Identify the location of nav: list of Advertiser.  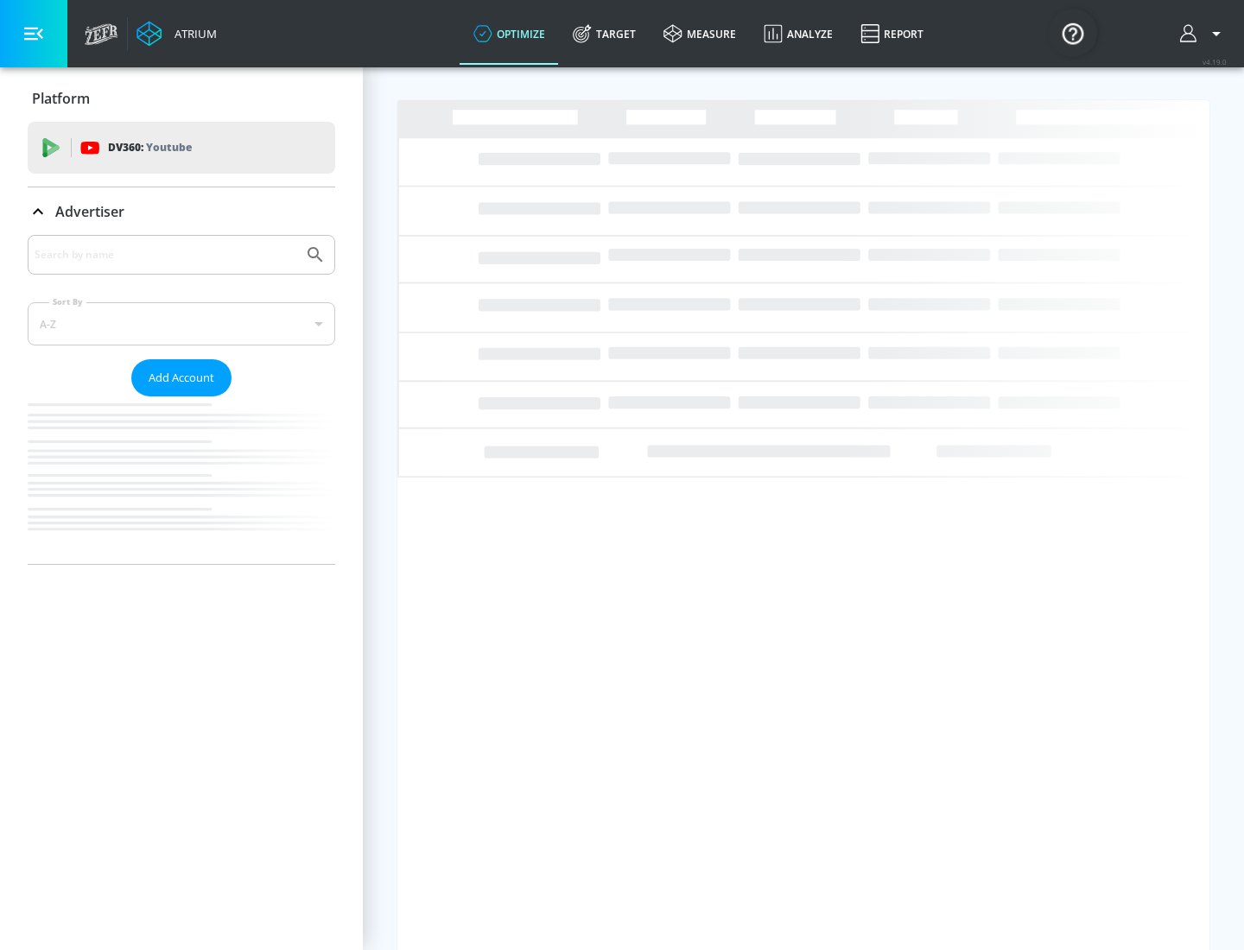
(181, 480).